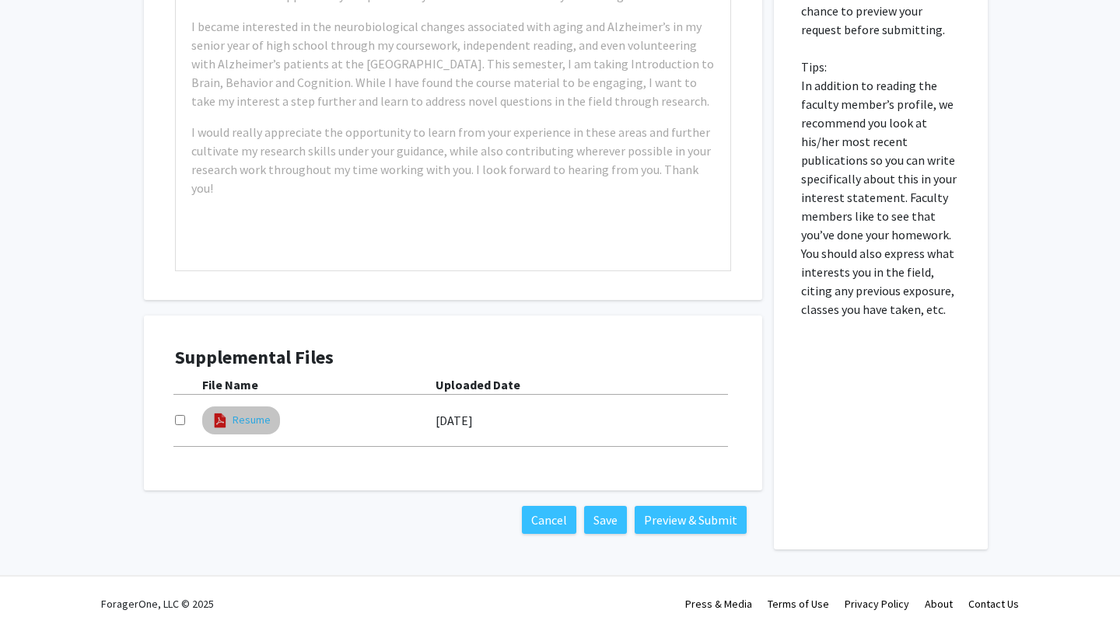 Image resolution: width=1120 pixels, height=631 pixels. Describe the element at coordinates (453, 358) in the screenshot. I see `h4: Supplemental Files` at that location.